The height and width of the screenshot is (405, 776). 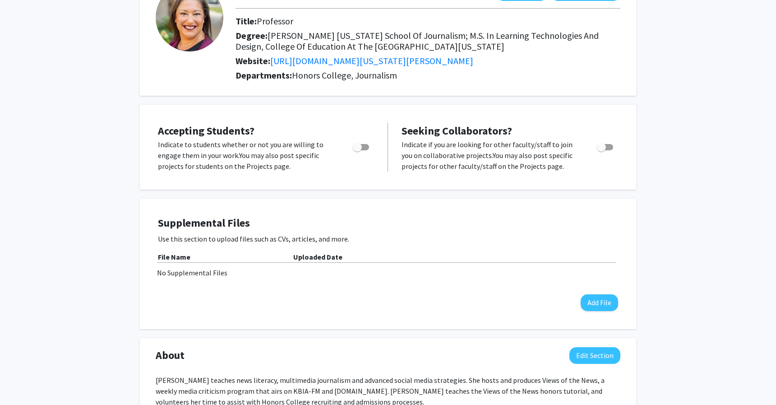 I want to click on p: Indicate to students whether or not you are willing to engage them in your work. You may also pos..., so click(x=247, y=155).